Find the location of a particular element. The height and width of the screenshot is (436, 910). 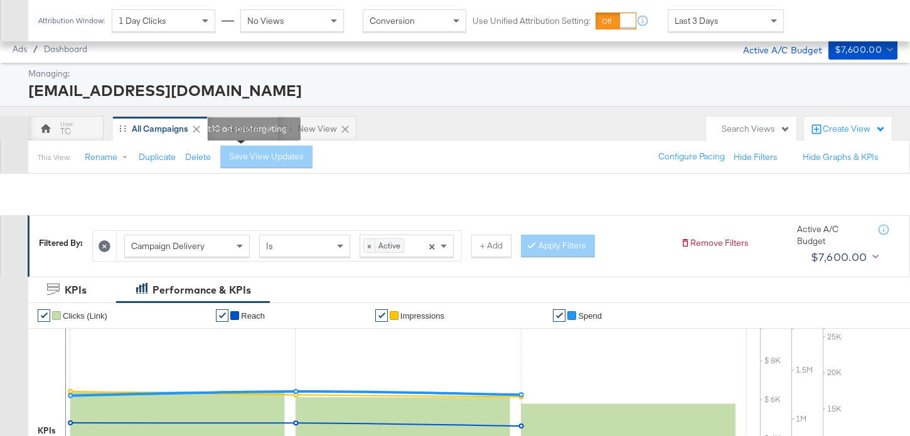

button: Duplicate is located at coordinates (157, 157).